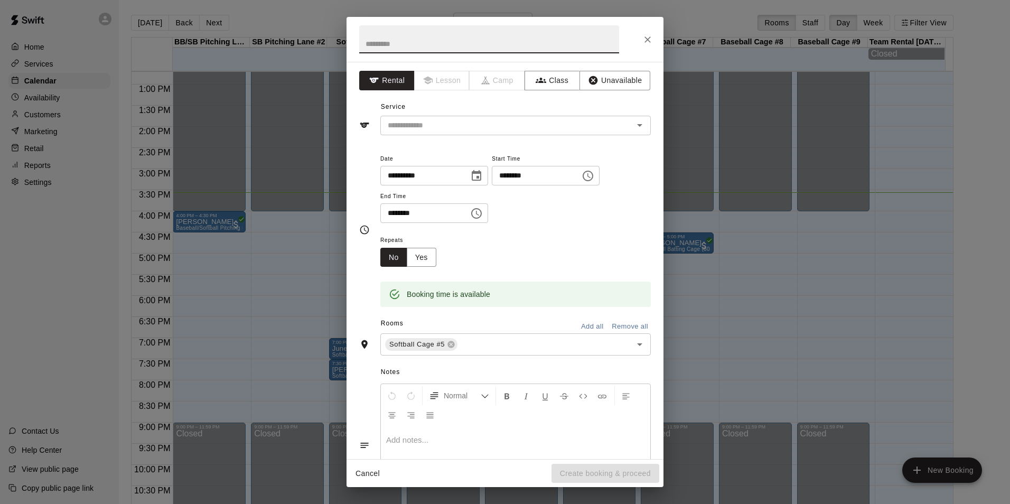  What do you see at coordinates (411, 415) in the screenshot?
I see `button: Right Align` at bounding box center [411, 415].